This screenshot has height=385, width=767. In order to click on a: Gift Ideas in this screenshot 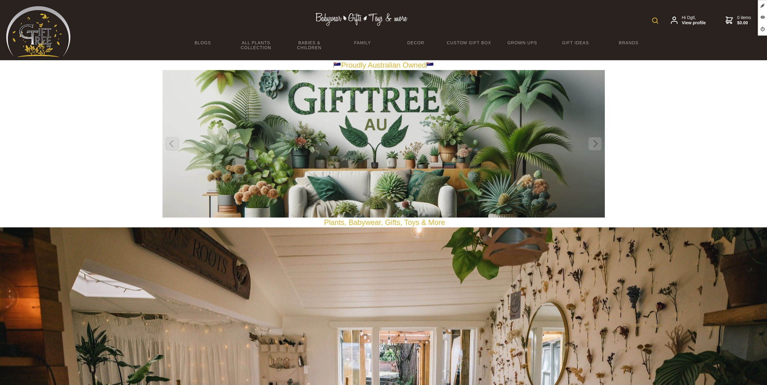, I will do `click(575, 43)`.